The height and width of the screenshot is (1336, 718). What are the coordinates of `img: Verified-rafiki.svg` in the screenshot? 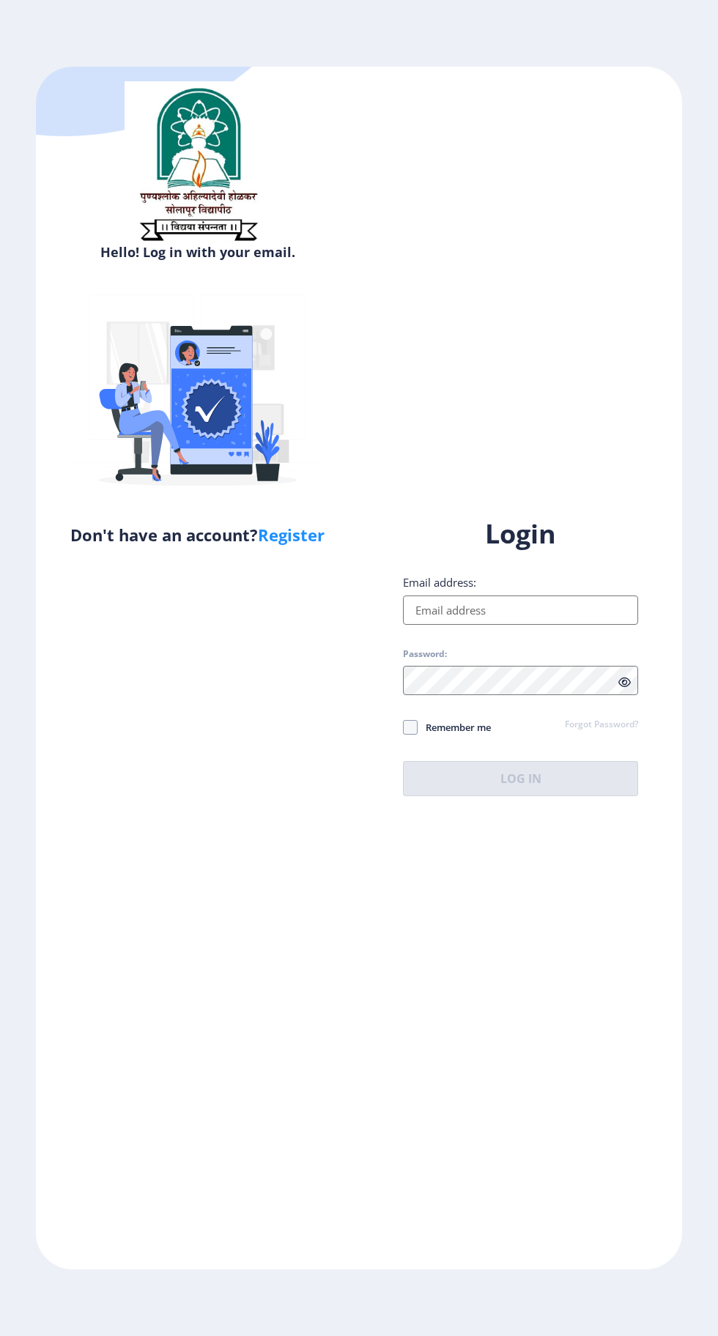 It's located at (198, 395).